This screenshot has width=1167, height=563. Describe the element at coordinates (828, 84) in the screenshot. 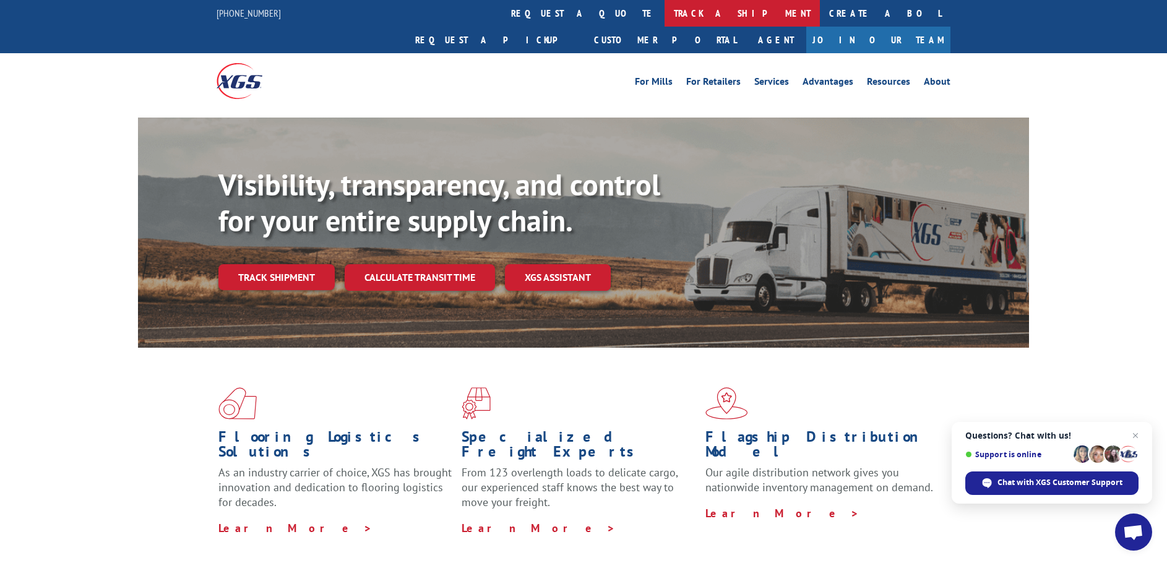

I see `a: Advantages` at that location.